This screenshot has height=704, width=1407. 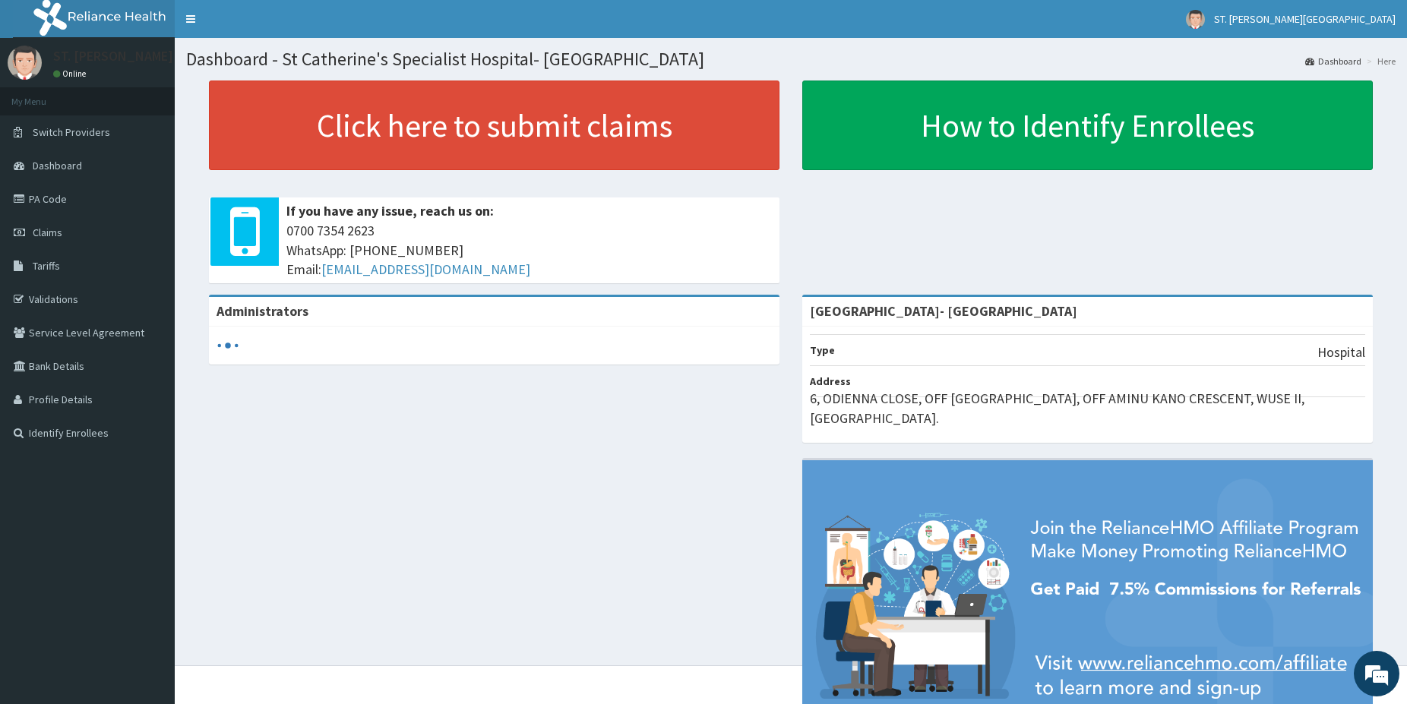 What do you see at coordinates (262, 311) in the screenshot?
I see `b: Administrators` at bounding box center [262, 311].